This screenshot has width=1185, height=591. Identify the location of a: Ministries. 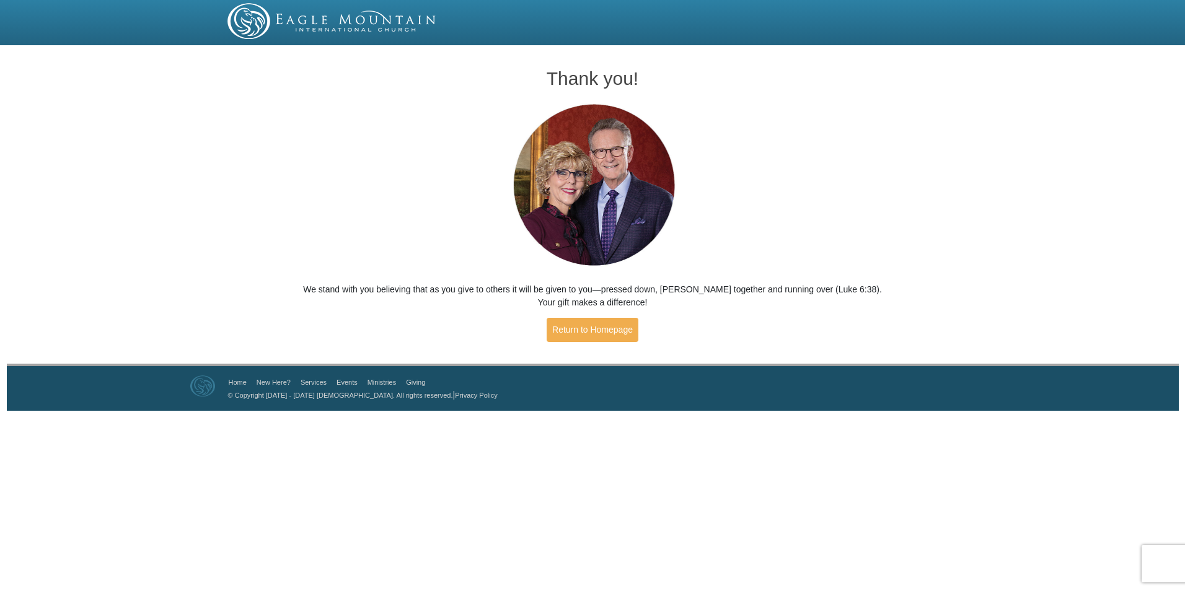
(382, 382).